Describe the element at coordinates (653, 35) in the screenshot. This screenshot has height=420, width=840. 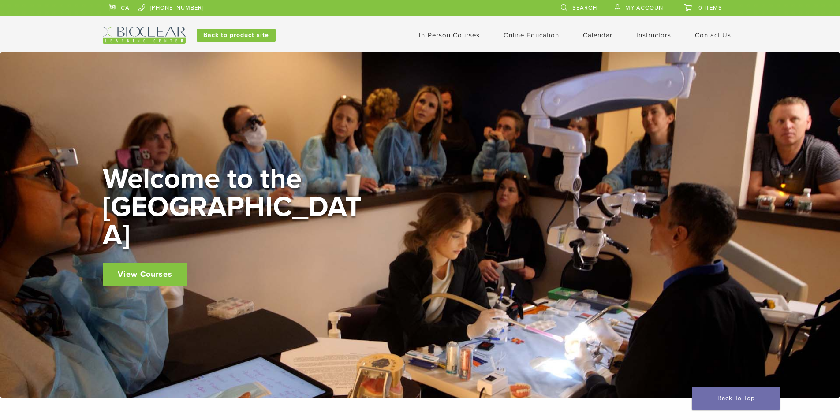
I see `a: Instructors` at that location.